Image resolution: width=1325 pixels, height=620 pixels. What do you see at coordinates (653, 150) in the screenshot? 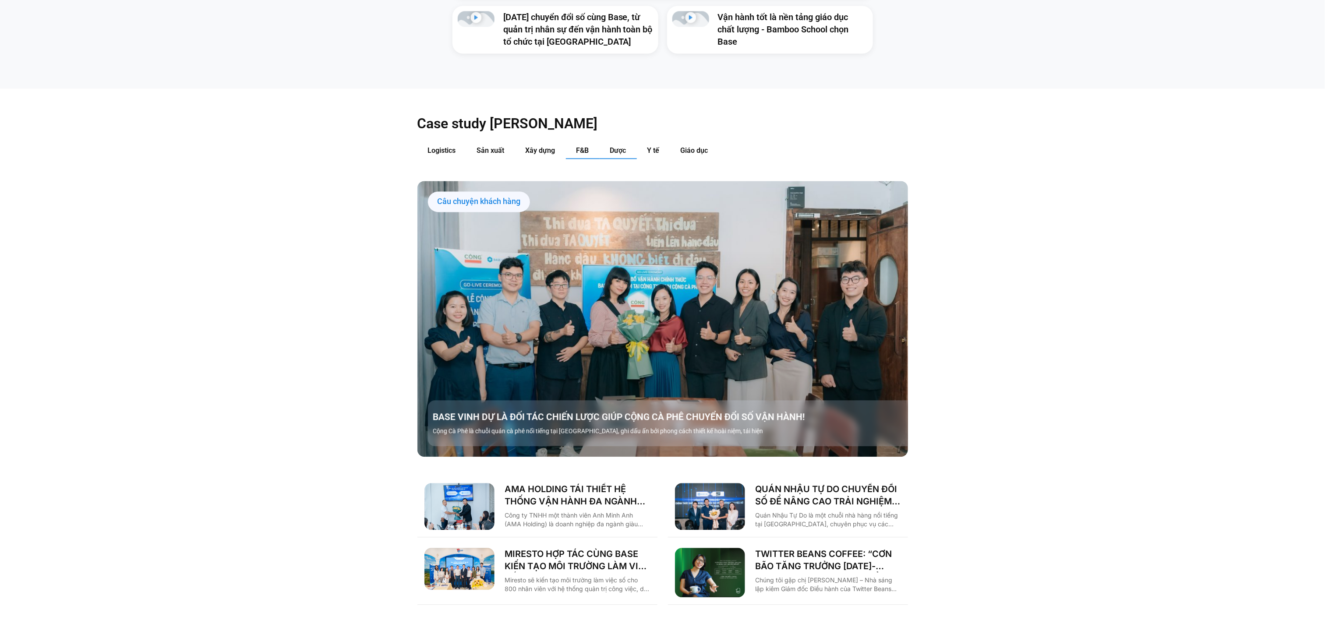
I see `span: Y tế` at bounding box center [653, 150].